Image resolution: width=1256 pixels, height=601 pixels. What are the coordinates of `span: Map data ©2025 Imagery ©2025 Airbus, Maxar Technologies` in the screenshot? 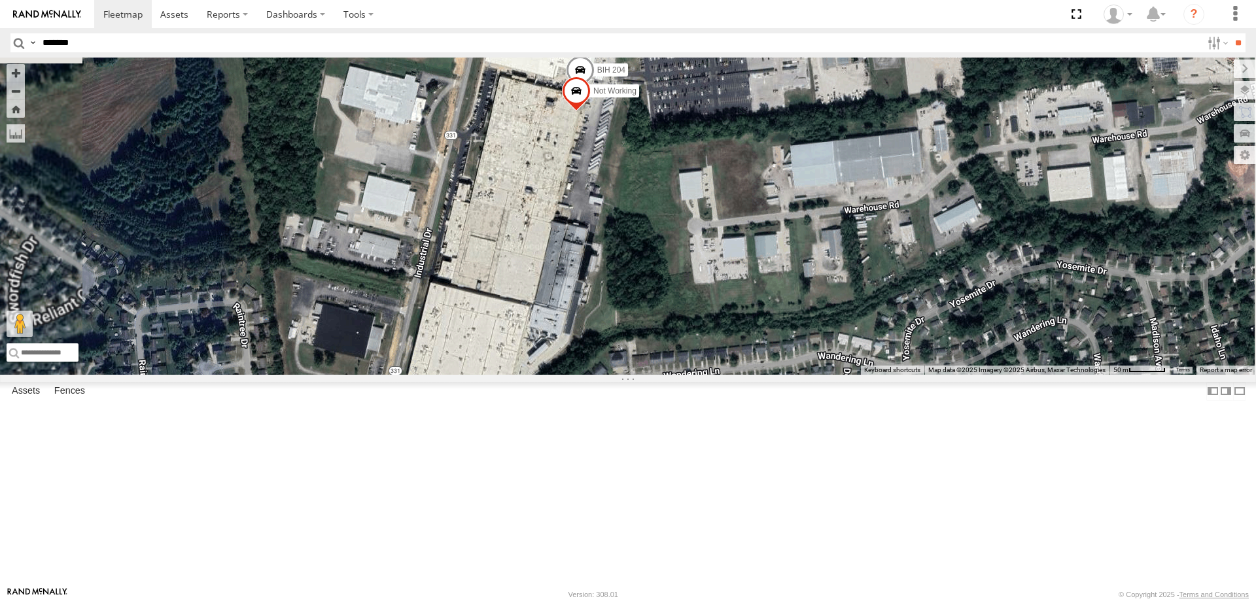 It's located at (1016, 370).